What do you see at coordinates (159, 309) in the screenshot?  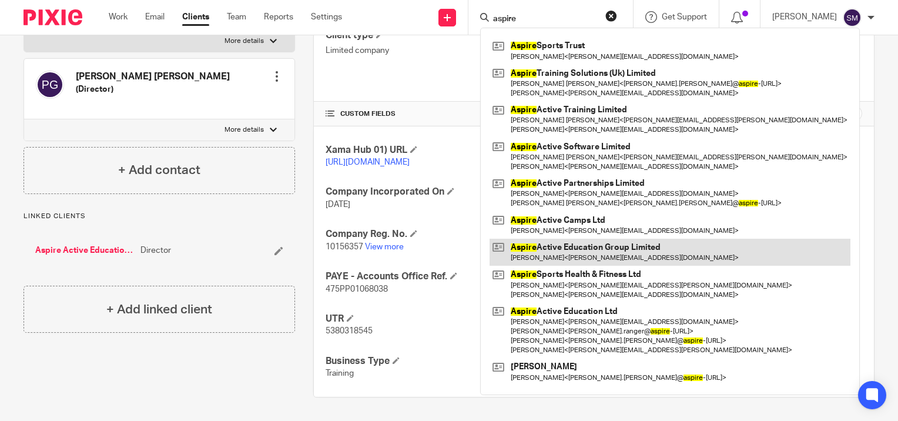 I see `h4: + Add linked client` at bounding box center [159, 309].